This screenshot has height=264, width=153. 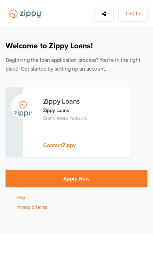 I want to click on button: ContactZippy, so click(x=60, y=146).